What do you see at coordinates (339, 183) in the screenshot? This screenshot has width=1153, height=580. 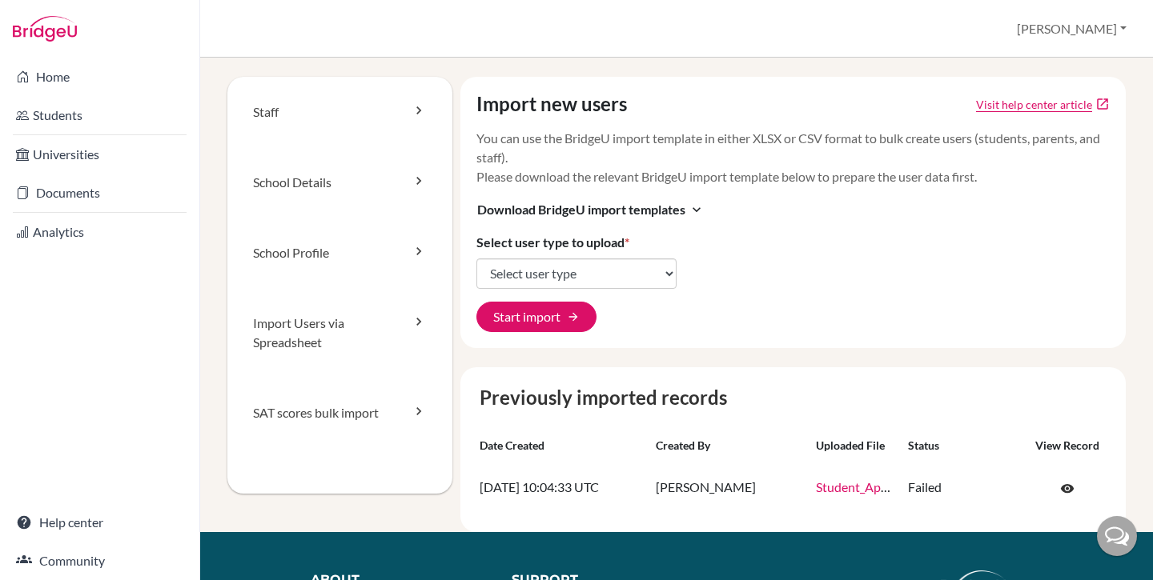 I see `a: School Details` at bounding box center [339, 183].